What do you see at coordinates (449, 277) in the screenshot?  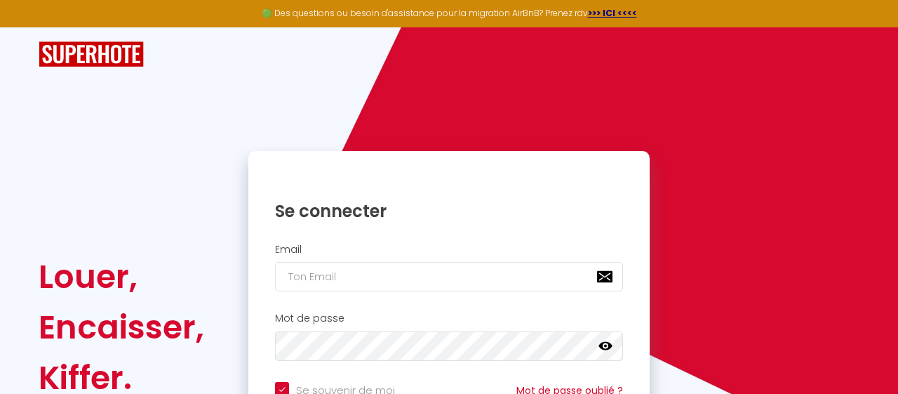 I see `input: Ton Email` at bounding box center [449, 277].